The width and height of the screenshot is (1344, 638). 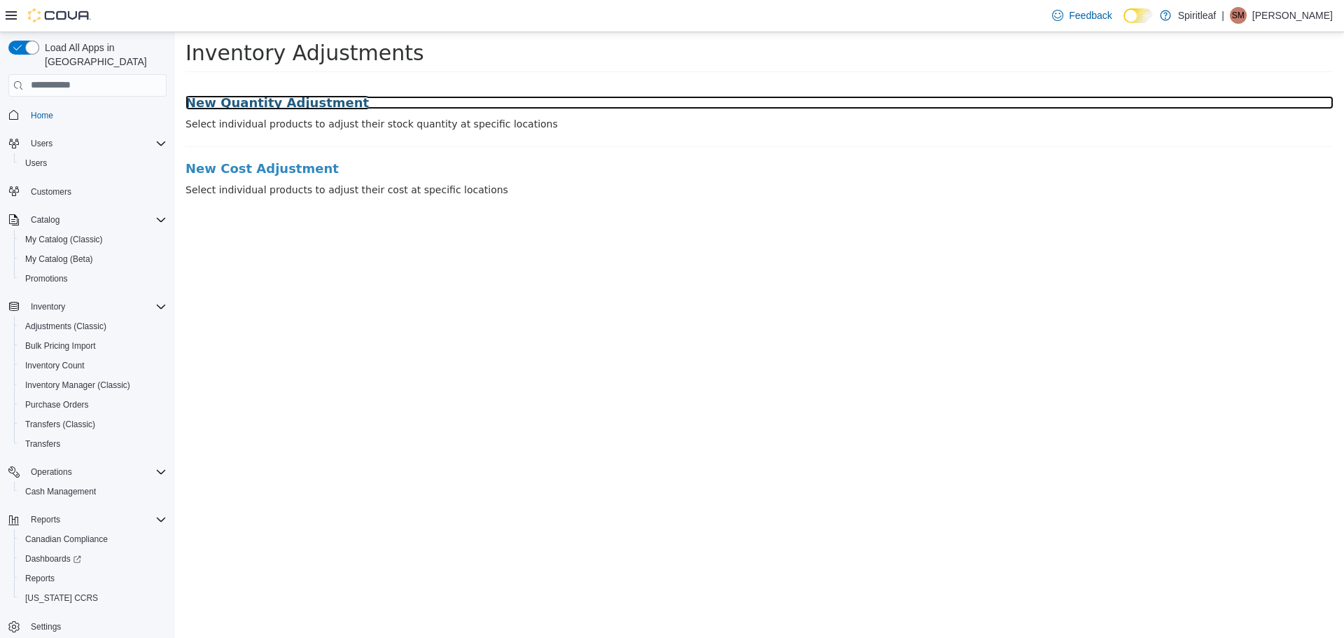 I want to click on h3: New Quantity Adjustment, so click(x=584, y=71).